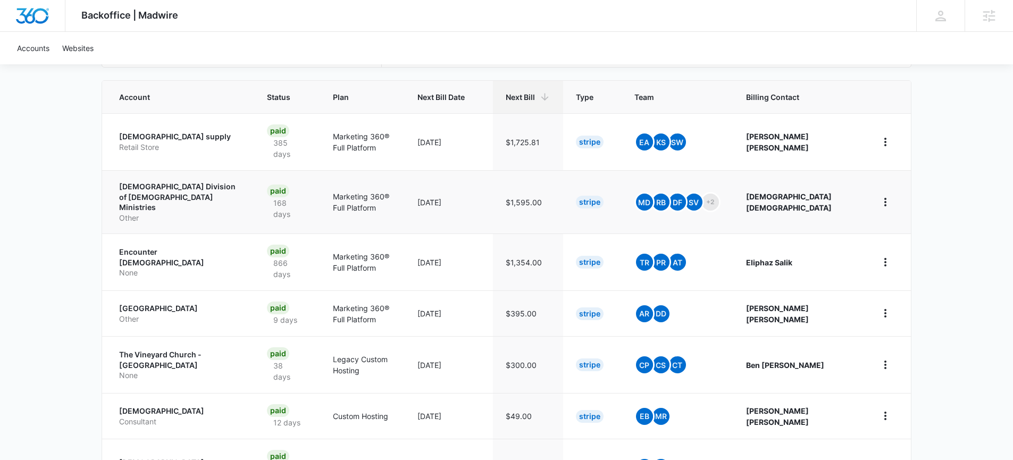 The image size is (1013, 460). Describe the element at coordinates (287, 209) in the screenshot. I see `p: 168 days` at that location.